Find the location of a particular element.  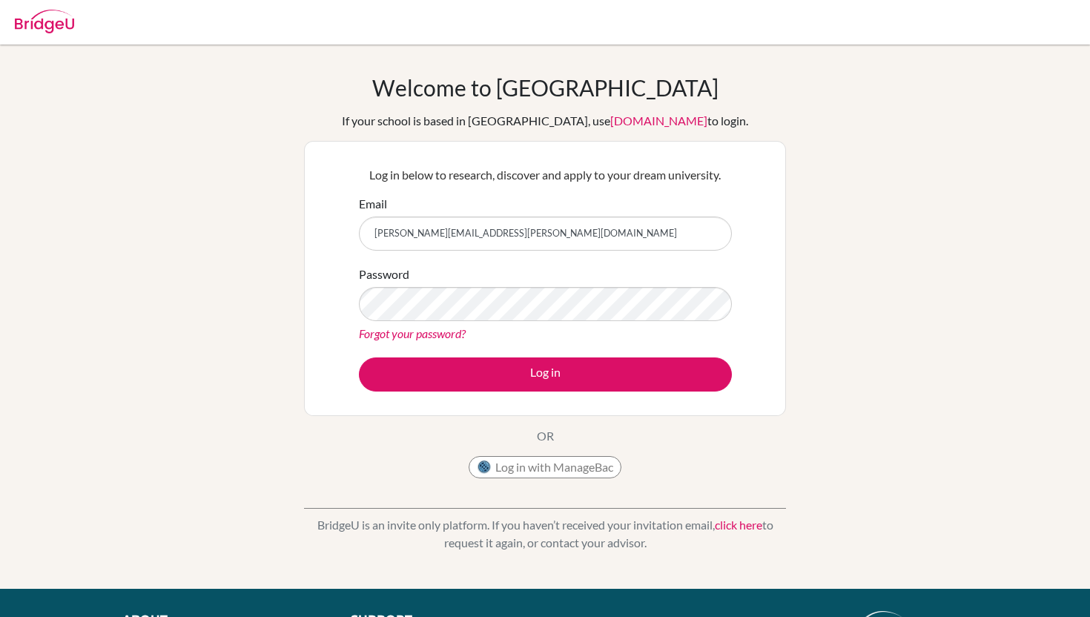

p: BridgeU is an invite only platform. If you haven’t received your invitation email, to request it ... is located at coordinates (545, 534).